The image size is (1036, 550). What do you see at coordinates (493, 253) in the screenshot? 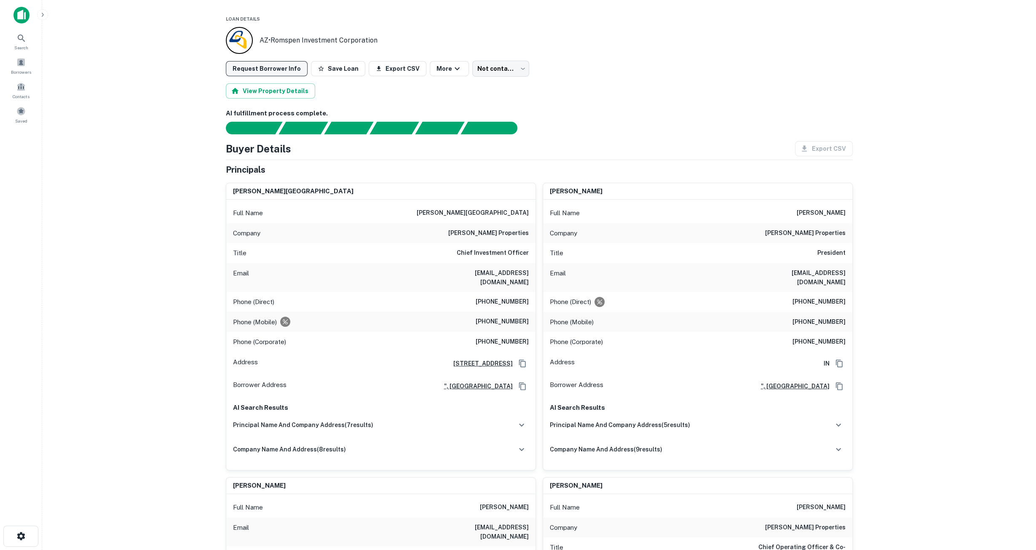
I see `h6: Chief Investment Officer` at bounding box center [493, 253].